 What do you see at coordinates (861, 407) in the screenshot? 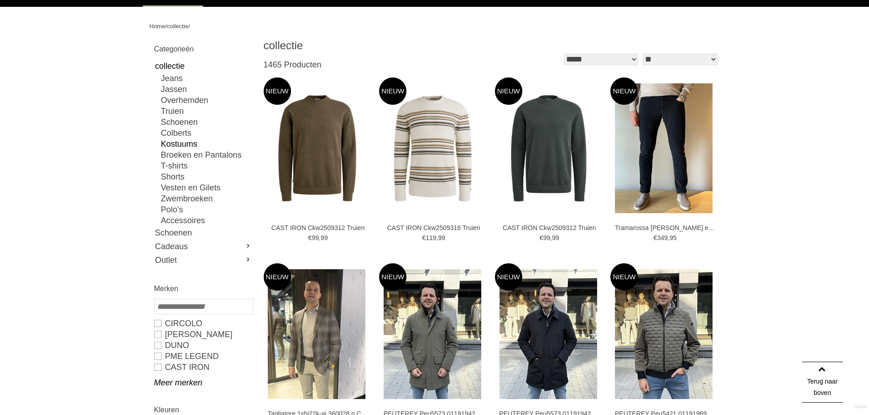
I see `a: Divide` at bounding box center [861, 407].